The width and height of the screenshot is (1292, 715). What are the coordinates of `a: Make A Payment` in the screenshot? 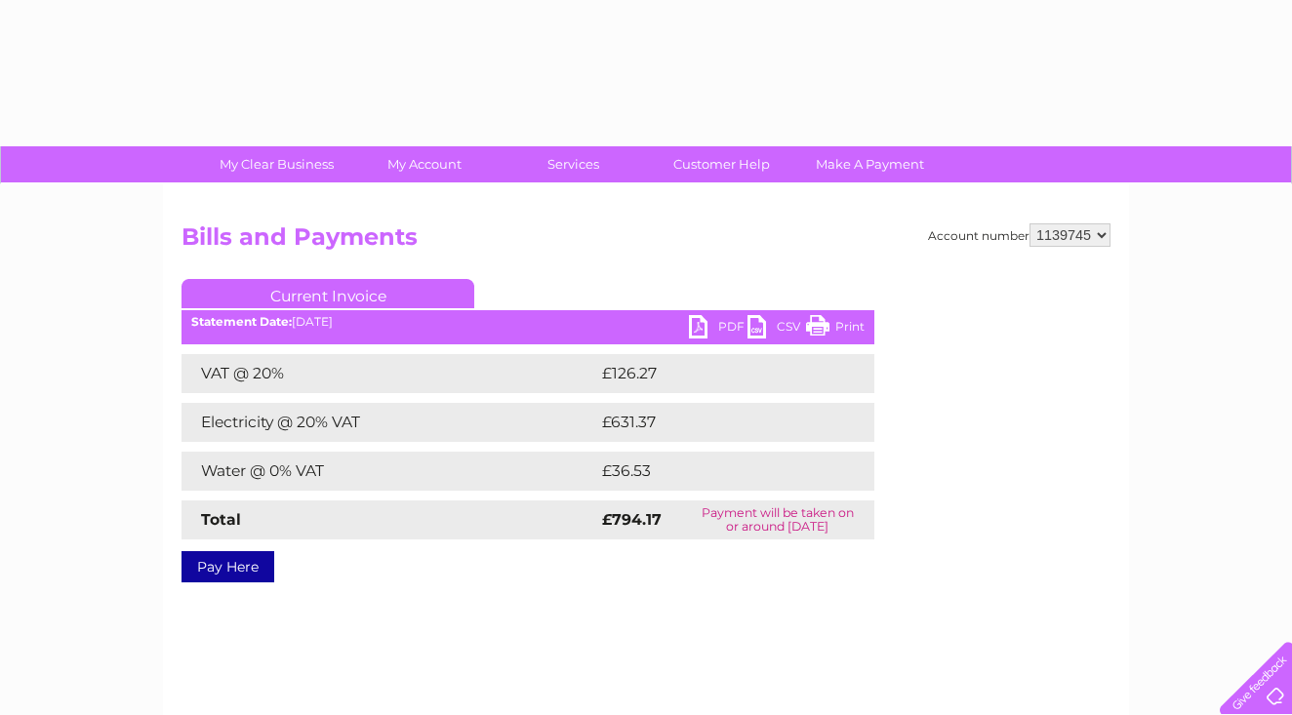 It's located at (870, 164).